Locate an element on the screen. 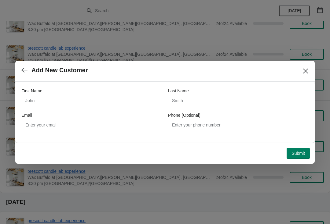 This screenshot has height=224, width=330. label: First Name is located at coordinates (32, 91).